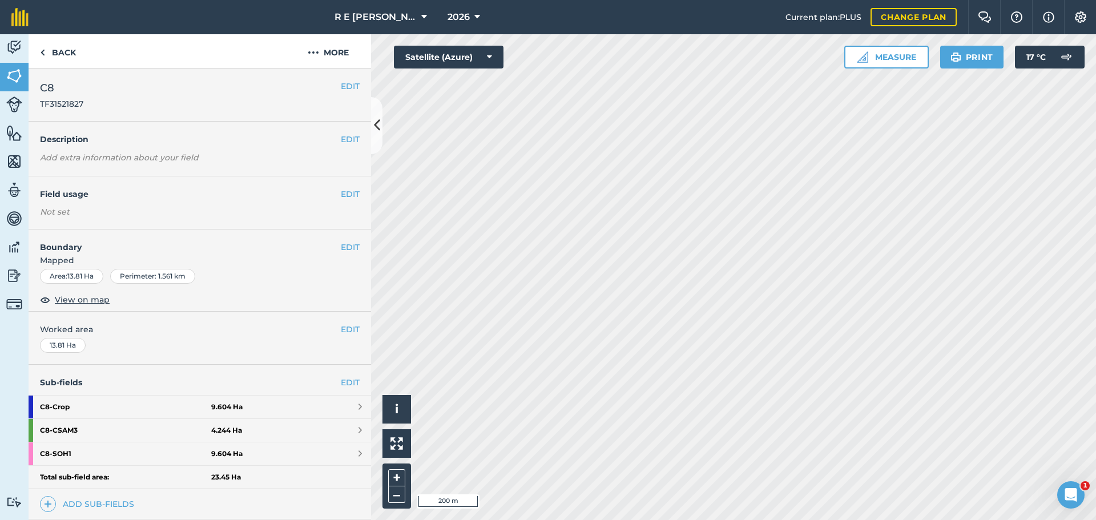 This screenshot has height=520, width=1096. I want to click on a: C8-SOH19.604 Ha, so click(200, 454).